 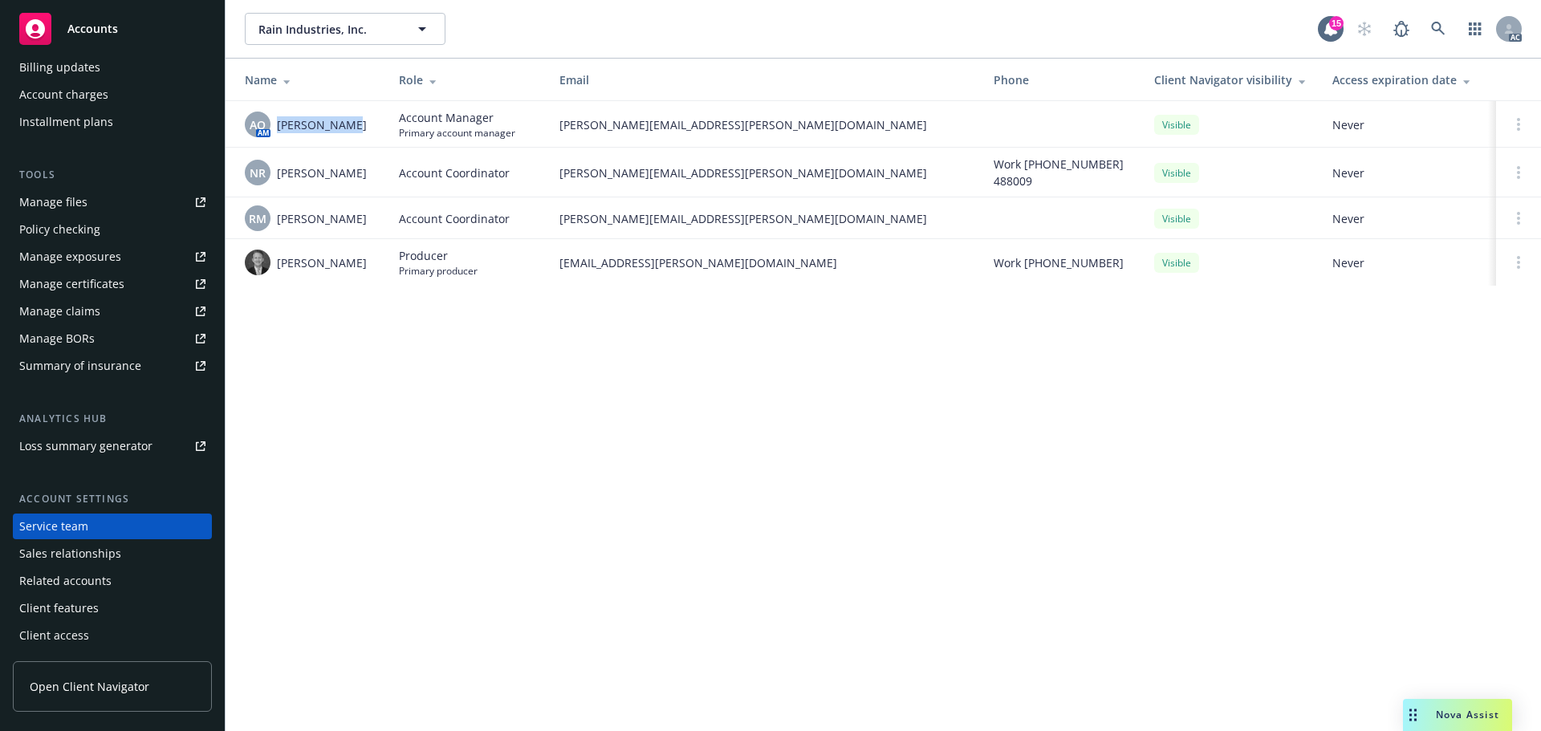 I want to click on a: Search, so click(x=1438, y=29).